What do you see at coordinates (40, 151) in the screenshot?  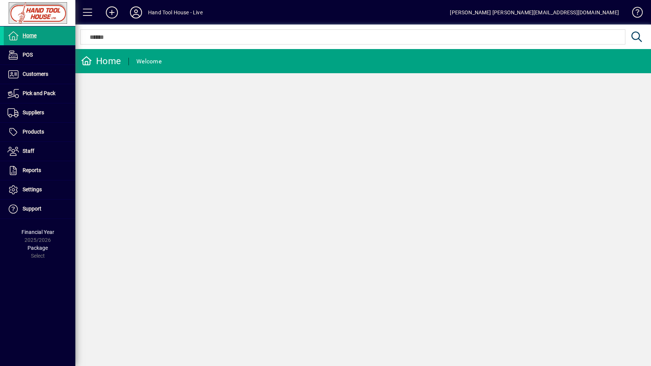 I see `a: Staff` at bounding box center [40, 151].